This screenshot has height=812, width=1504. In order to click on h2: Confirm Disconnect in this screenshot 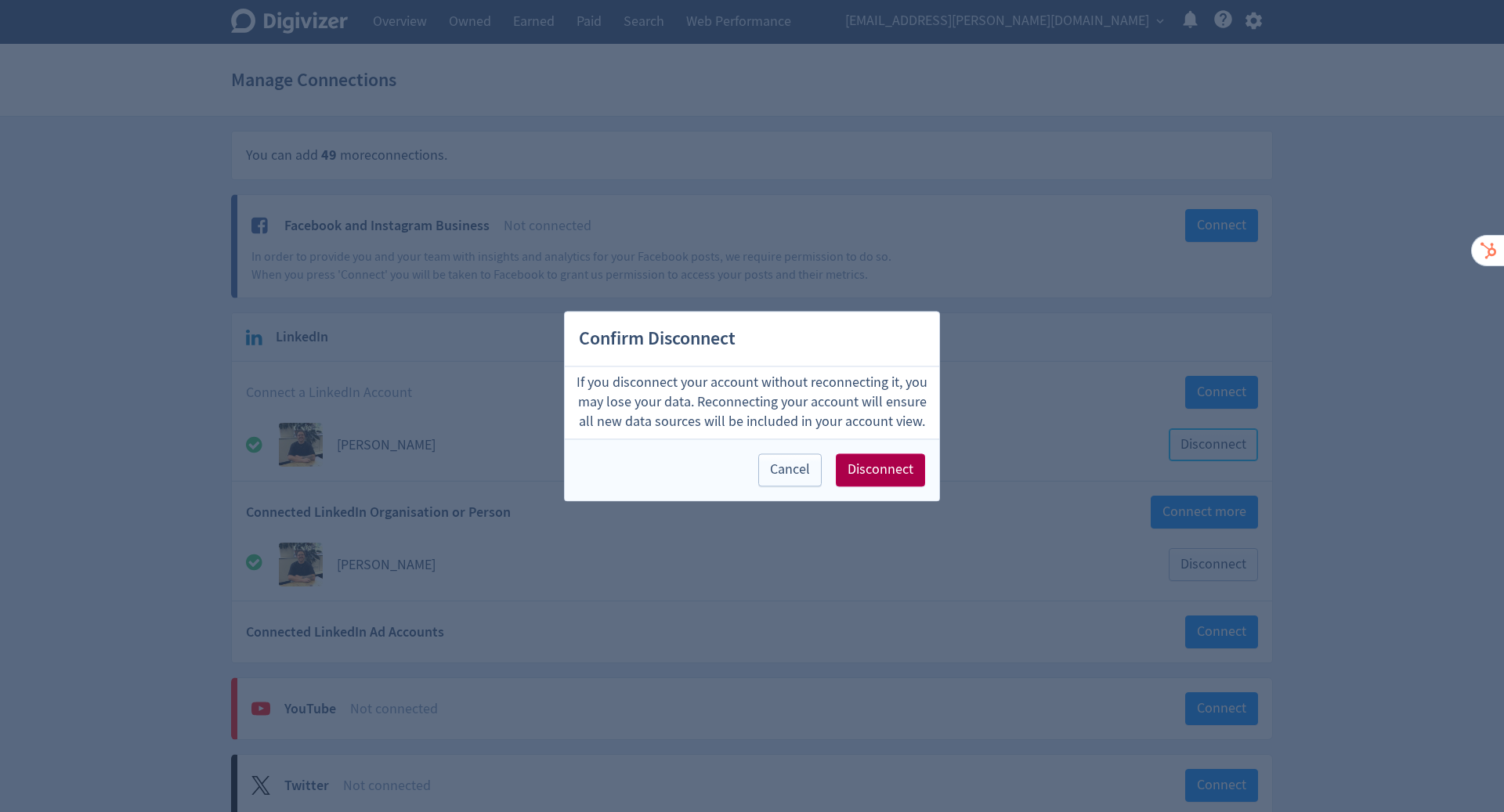, I will do `click(752, 339)`.